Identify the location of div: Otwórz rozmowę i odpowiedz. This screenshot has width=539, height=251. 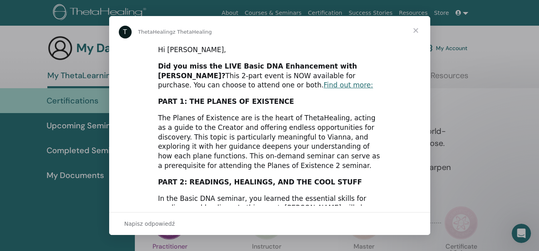
(270, 223).